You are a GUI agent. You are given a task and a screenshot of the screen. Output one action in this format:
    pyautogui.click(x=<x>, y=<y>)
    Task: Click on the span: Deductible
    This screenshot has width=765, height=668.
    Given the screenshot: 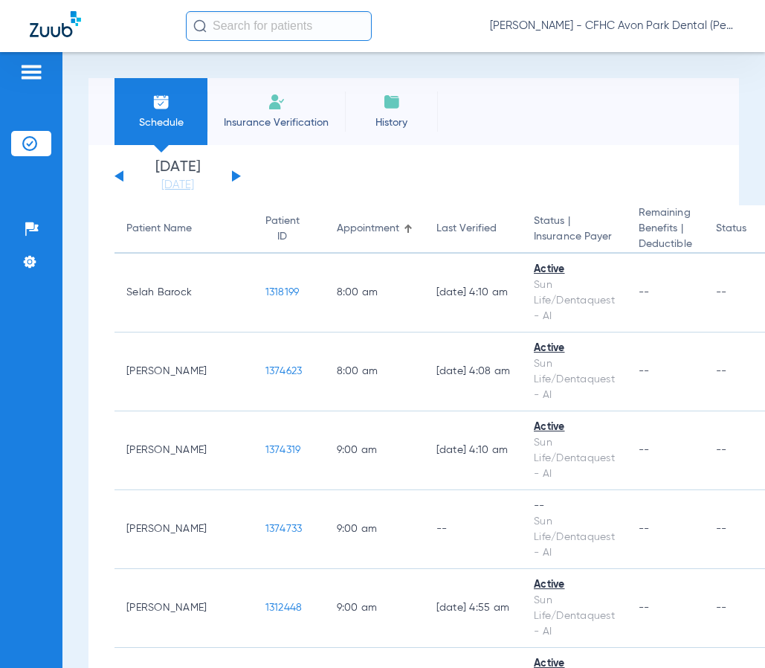 What is the action you would take?
    pyautogui.click(x=665, y=244)
    